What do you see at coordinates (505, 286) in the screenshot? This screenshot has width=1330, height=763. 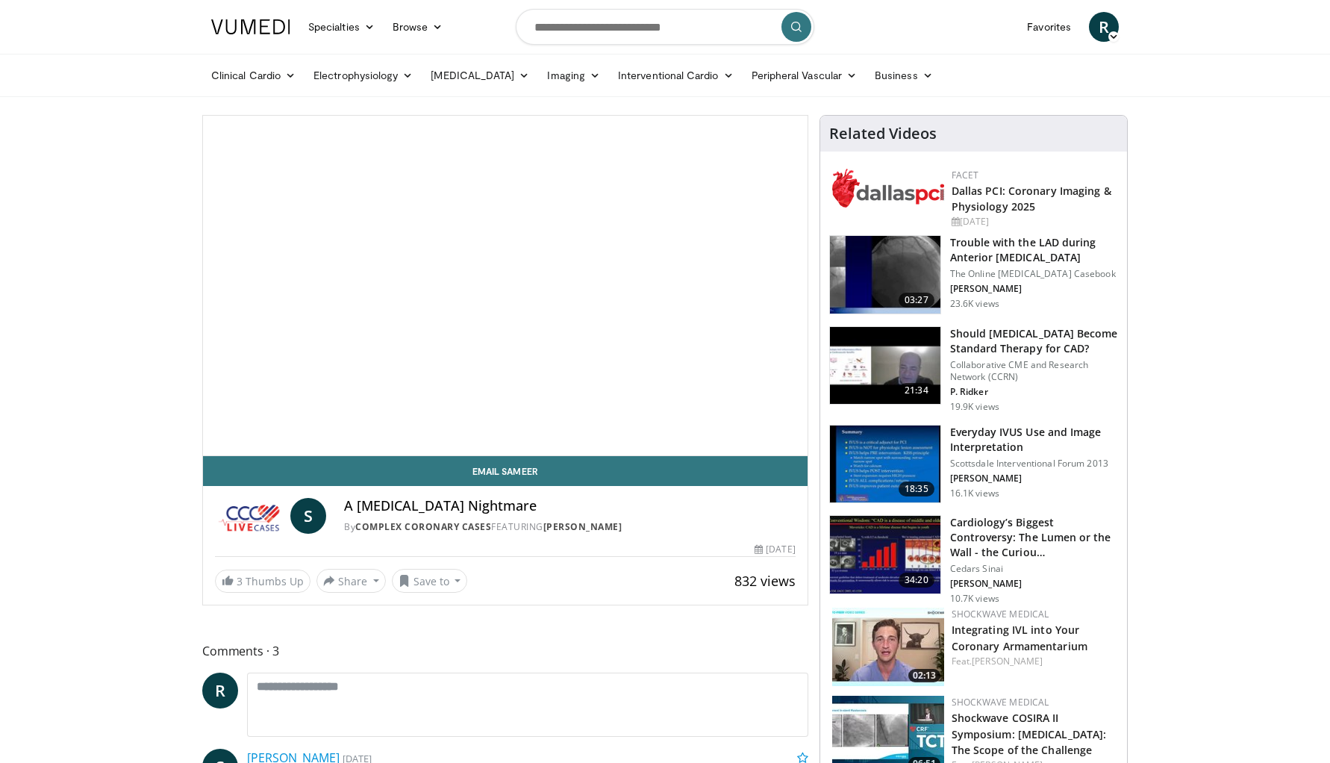 I see `video-js: Video Player` at bounding box center [505, 286].